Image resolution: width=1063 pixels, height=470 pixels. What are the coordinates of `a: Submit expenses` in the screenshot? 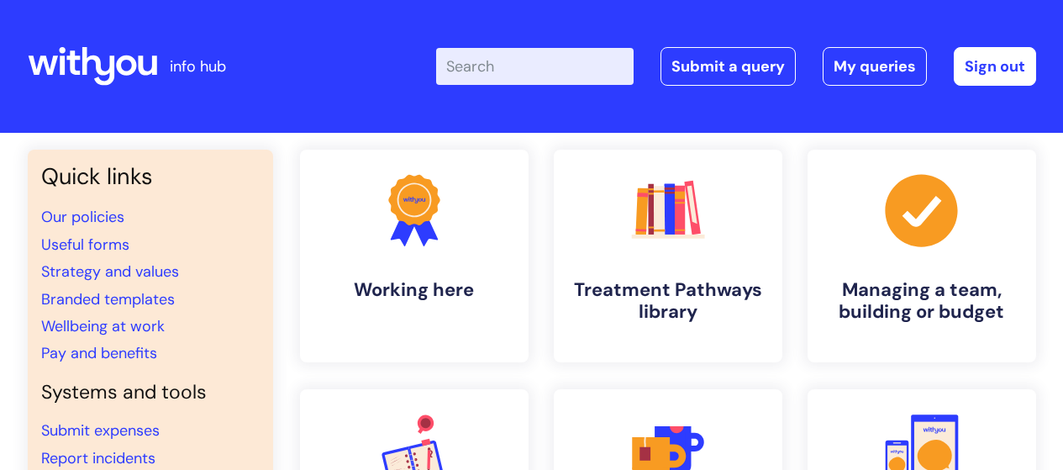 It's located at (100, 430).